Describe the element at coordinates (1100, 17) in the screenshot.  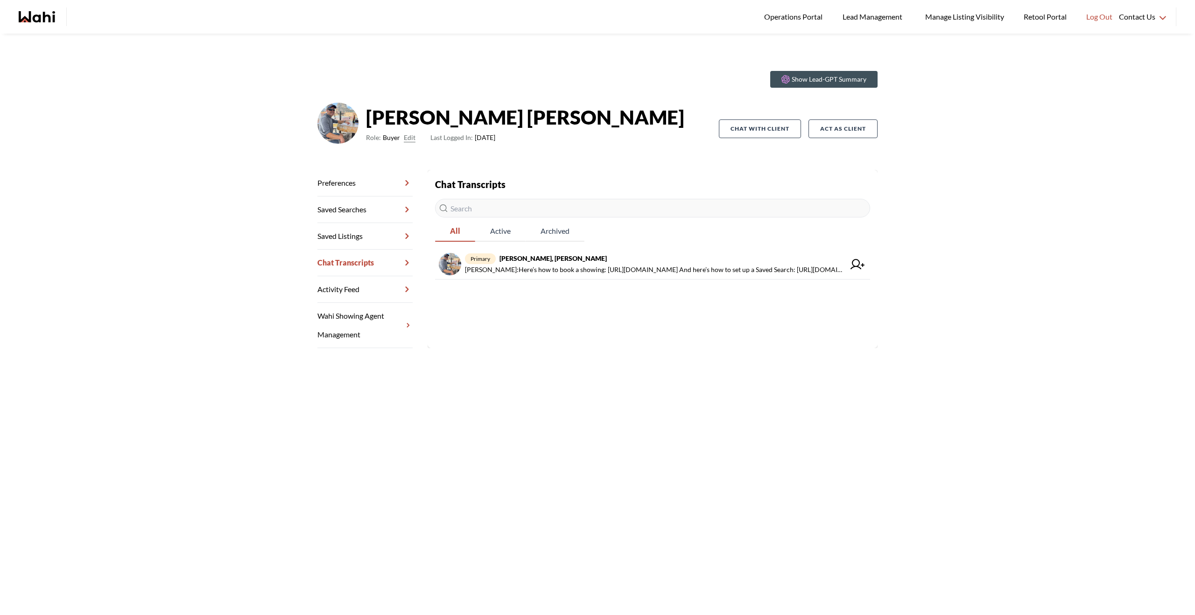
I see `span: Log Out` at that location.